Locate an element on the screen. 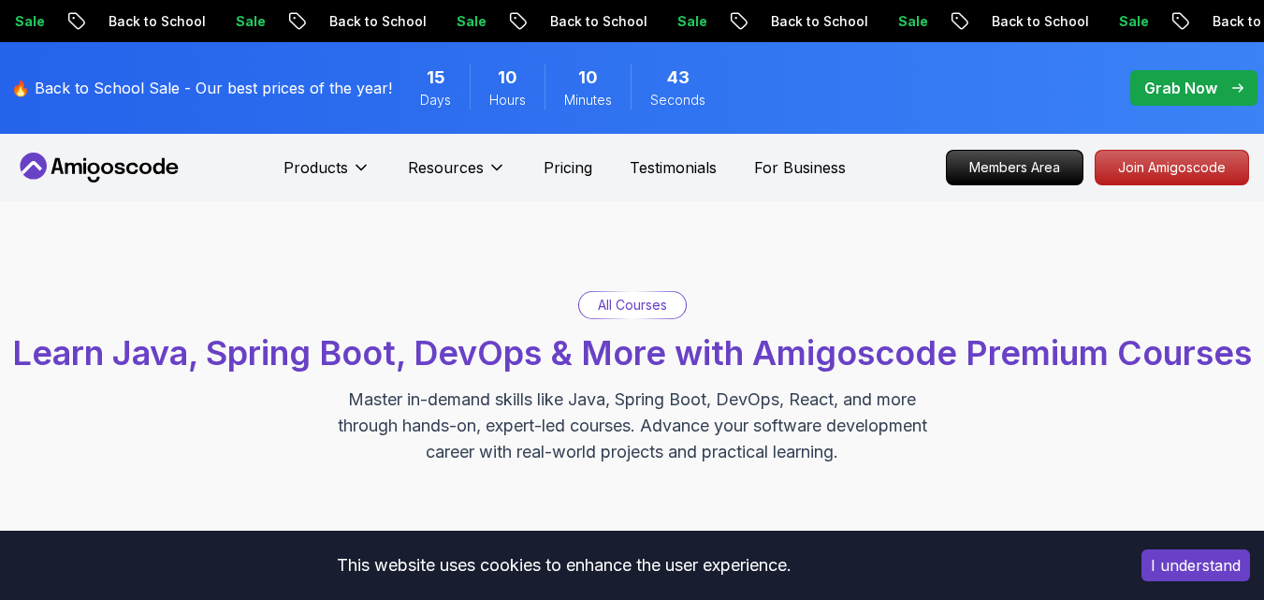  p: Grab Now is located at coordinates (1181, 88).